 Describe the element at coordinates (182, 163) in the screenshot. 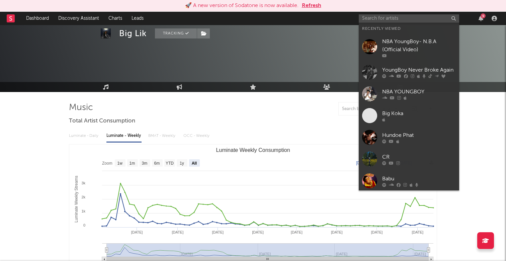

I see `text: 1y` at that location.